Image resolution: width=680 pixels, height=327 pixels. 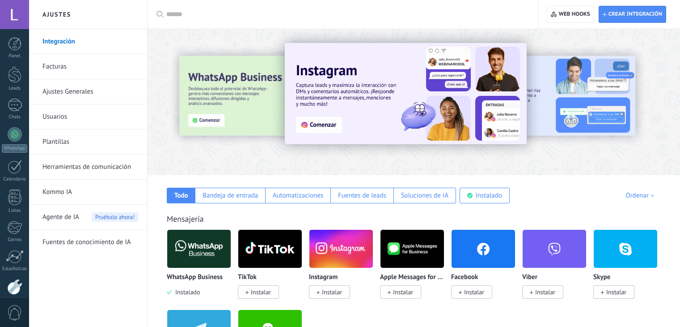 What do you see at coordinates (88, 142) in the screenshot?
I see `li: Plantillas` at bounding box center [88, 142].